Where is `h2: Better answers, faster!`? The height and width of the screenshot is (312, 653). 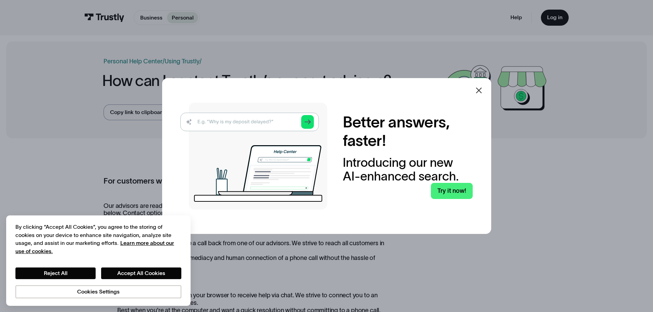 h2: Better answers, faster! is located at coordinates (407, 132).